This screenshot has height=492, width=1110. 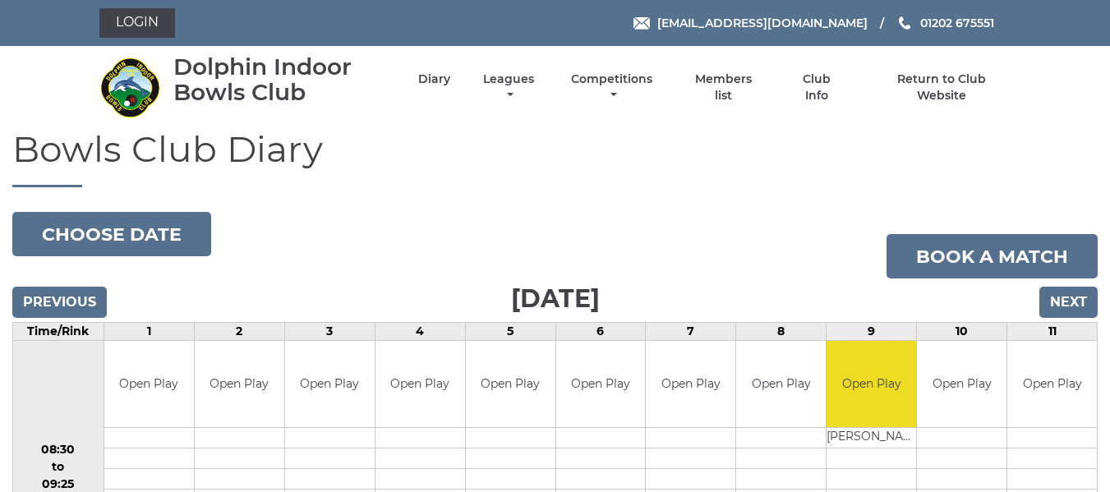 I want to click on td: 8, so click(x=781, y=332).